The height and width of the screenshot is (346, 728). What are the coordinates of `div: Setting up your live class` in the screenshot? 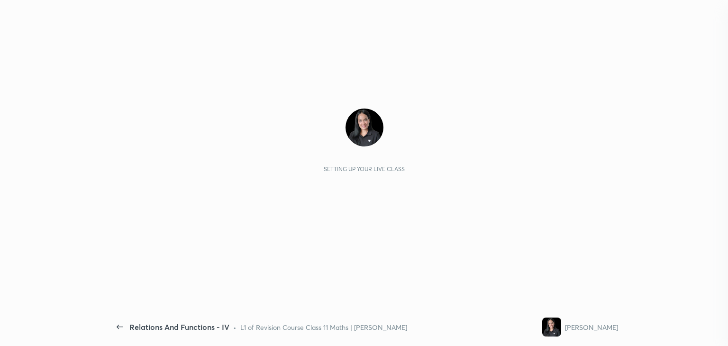 It's located at (364, 169).